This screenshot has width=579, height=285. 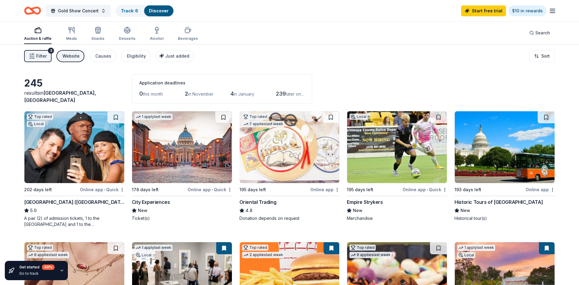 I want to click on span: Search, so click(x=543, y=33).